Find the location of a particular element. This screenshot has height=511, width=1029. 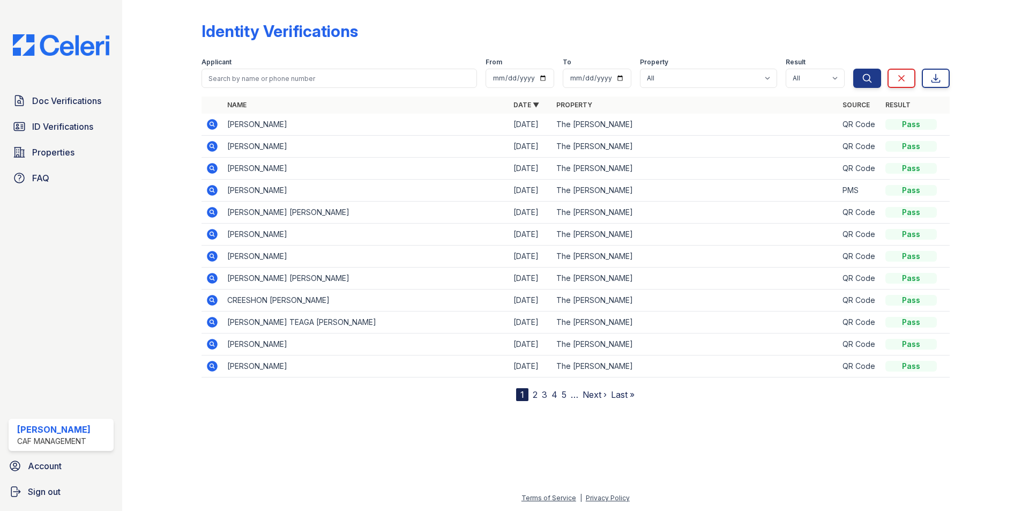

a: Doc Verifications is located at coordinates (61, 101).